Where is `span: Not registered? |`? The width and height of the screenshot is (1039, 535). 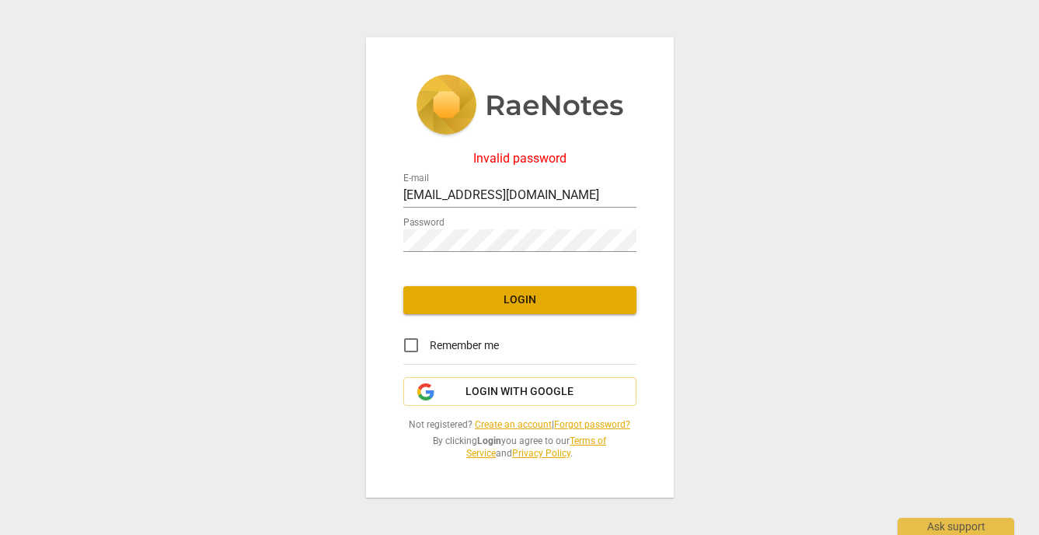 span: Not registered? | is located at coordinates (520, 424).